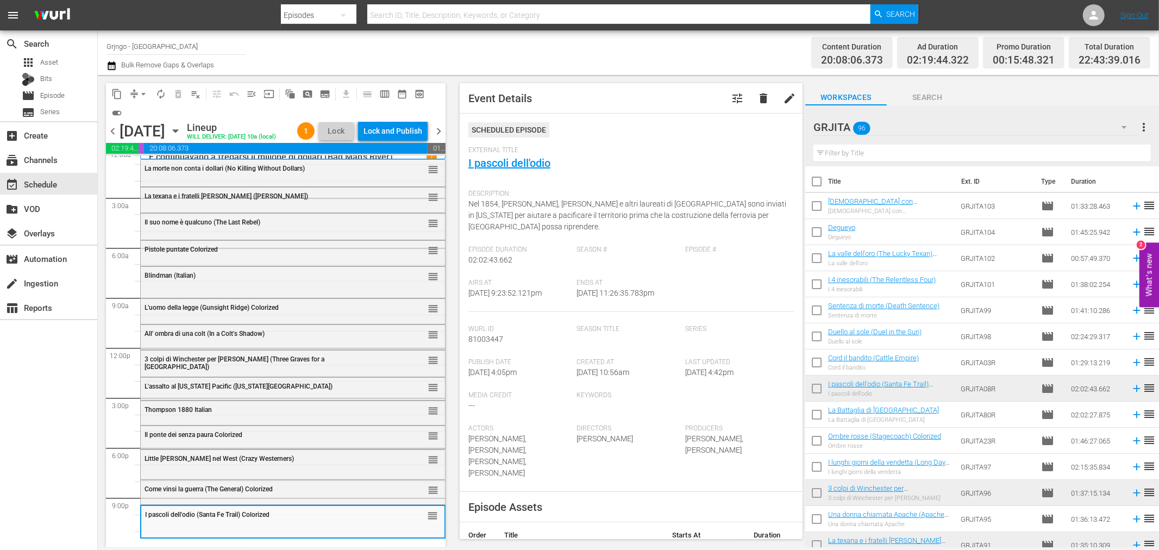 This screenshot has height=550, width=1159. I want to click on div: I 4 inesorabili, so click(882, 289).